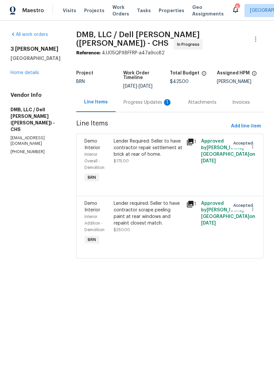 The image size is (274, 377). Describe the element at coordinates (241, 102) in the screenshot. I see `div: Invoices` at that location.